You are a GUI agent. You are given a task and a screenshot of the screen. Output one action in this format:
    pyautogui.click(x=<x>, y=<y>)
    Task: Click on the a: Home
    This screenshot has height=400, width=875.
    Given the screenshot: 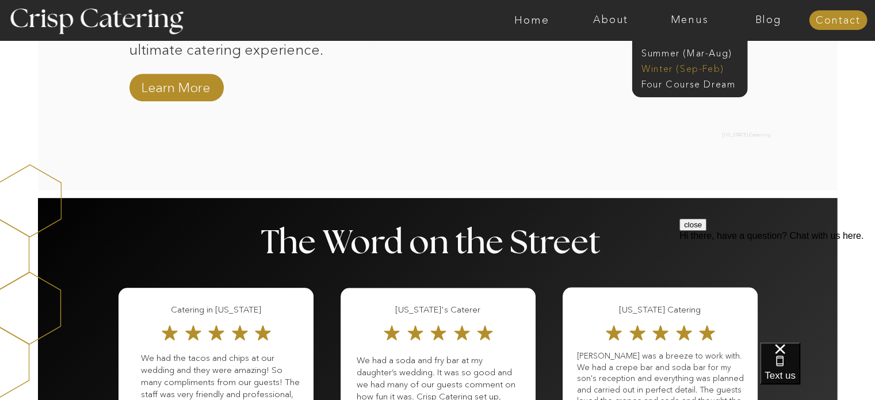 What is the action you would take?
    pyautogui.click(x=532, y=20)
    